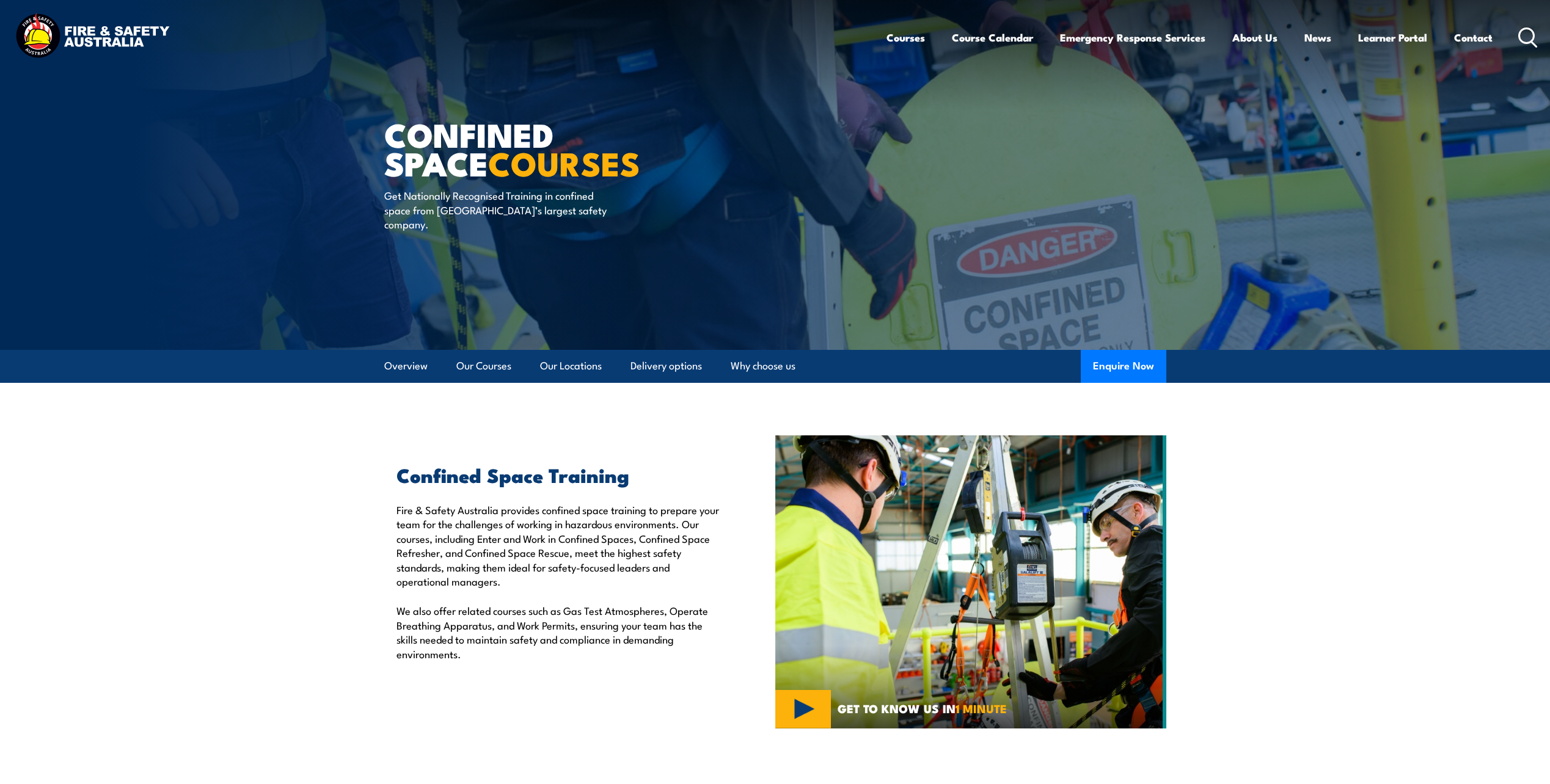 The width and height of the screenshot is (1550, 784). What do you see at coordinates (558, 632) in the screenshot?
I see `p: We also offer related courses such as Gas Test Atmospheres, Operate Breathing Apparatus, and Work...` at bounding box center [558, 632].